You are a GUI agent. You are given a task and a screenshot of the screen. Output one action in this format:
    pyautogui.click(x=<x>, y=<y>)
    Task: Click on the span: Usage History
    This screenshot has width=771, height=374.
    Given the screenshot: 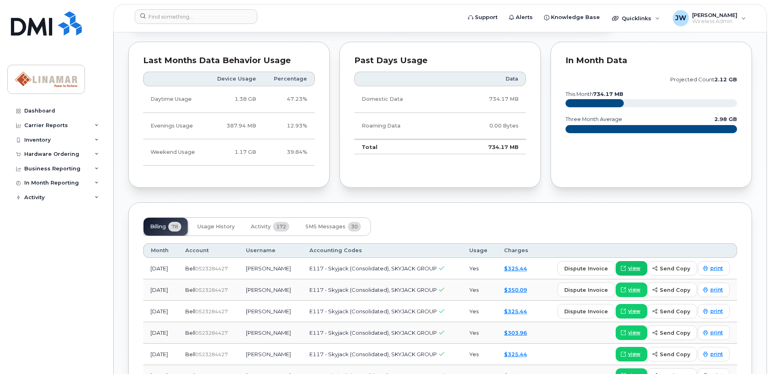 What is the action you would take?
    pyautogui.click(x=216, y=226)
    